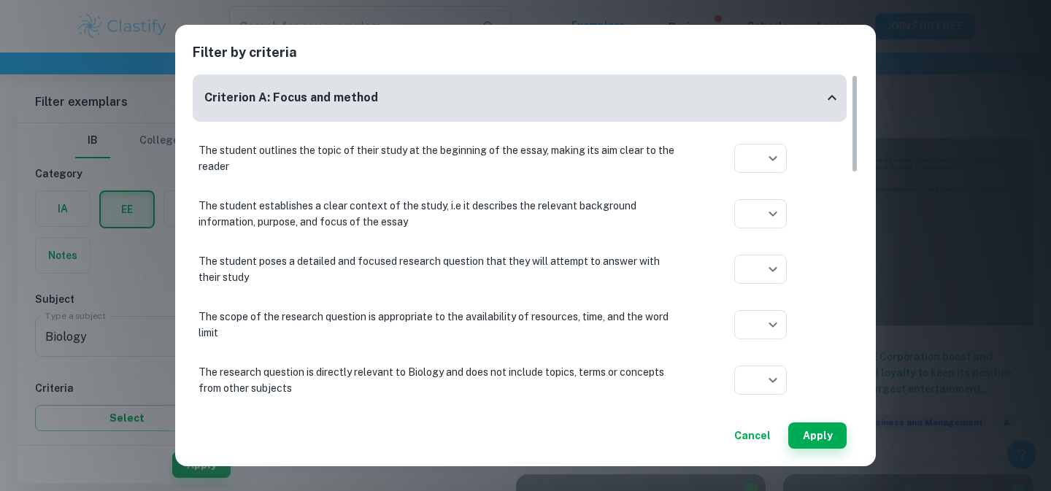  I want to click on p: The student establishes a clear context of the study, i.e it describes the relevant background in..., so click(439, 214).